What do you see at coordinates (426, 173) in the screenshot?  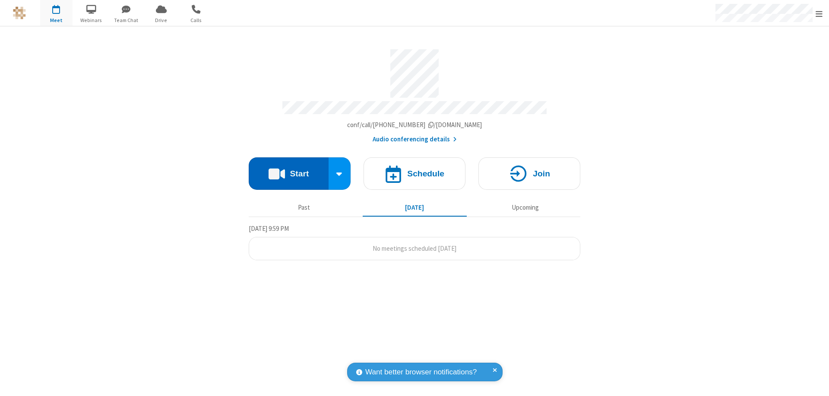 I see `h4: Schedule` at bounding box center [426, 173].